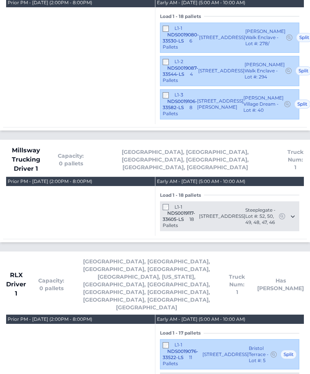 The width and height of the screenshot is (310, 374). Describe the element at coordinates (259, 355) in the screenshot. I see `span: Bristol Terrace - Lot #: 5` at that location.